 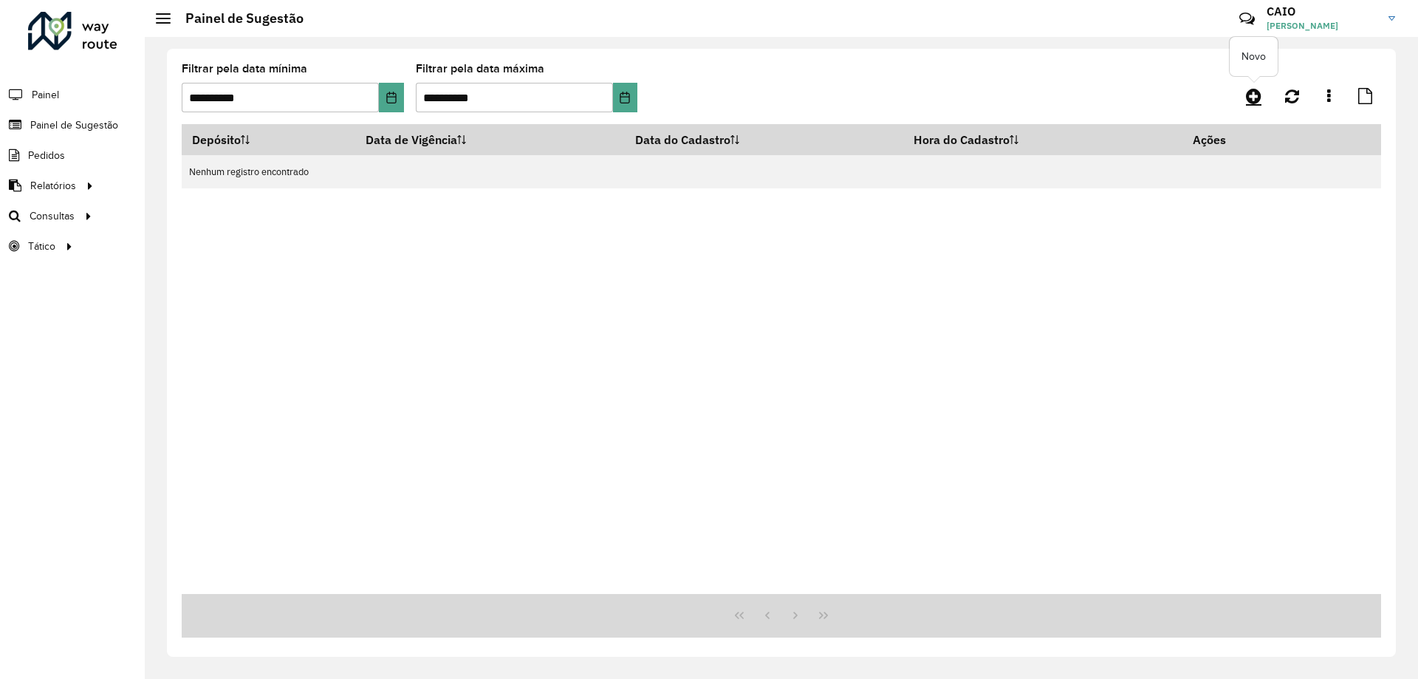 I want to click on td: Nenhum registro encontrado, so click(x=781, y=171).